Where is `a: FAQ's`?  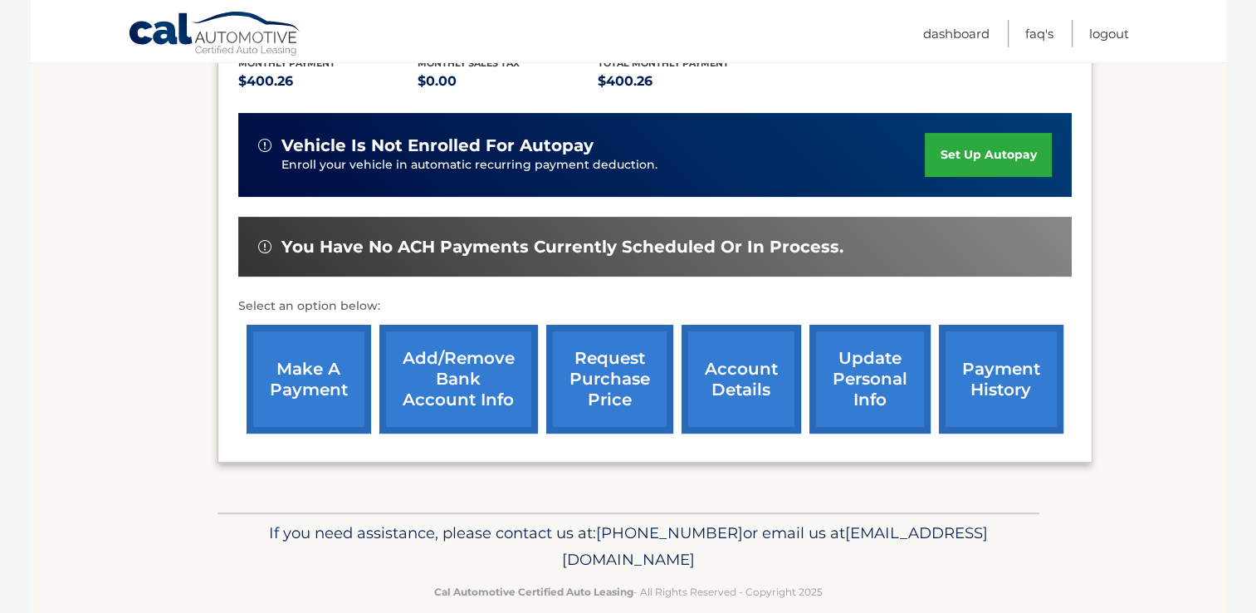
a: FAQ's is located at coordinates (1039, 33).